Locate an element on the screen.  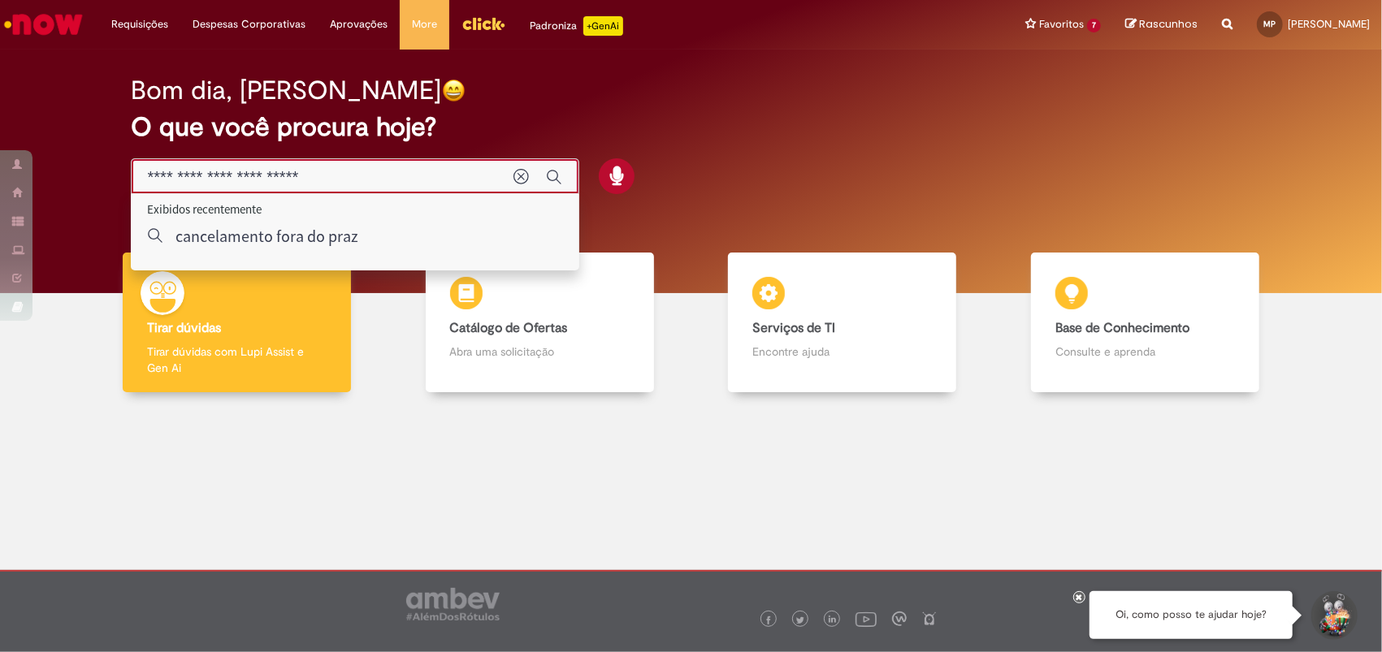
span: More is located at coordinates (424, 24).